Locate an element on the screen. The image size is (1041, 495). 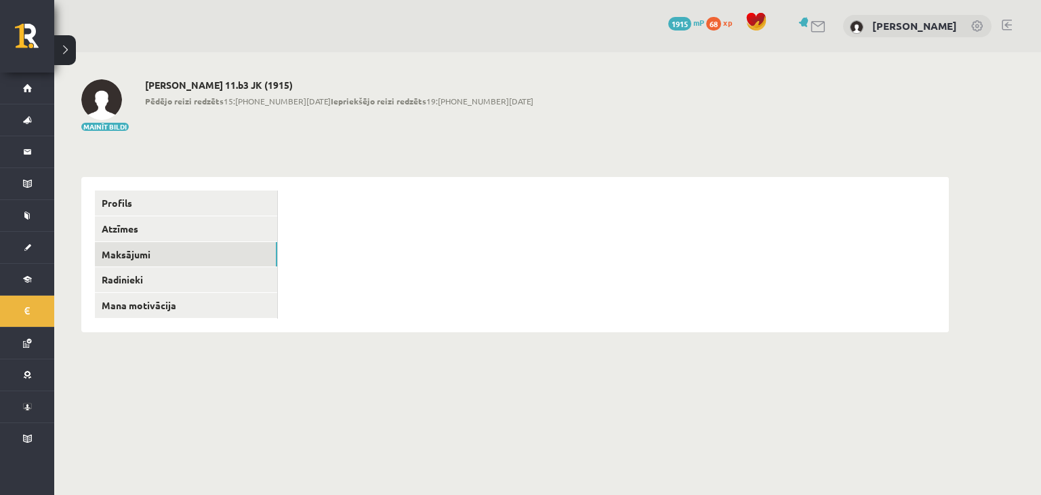
span: 68 is located at coordinates (713, 24).